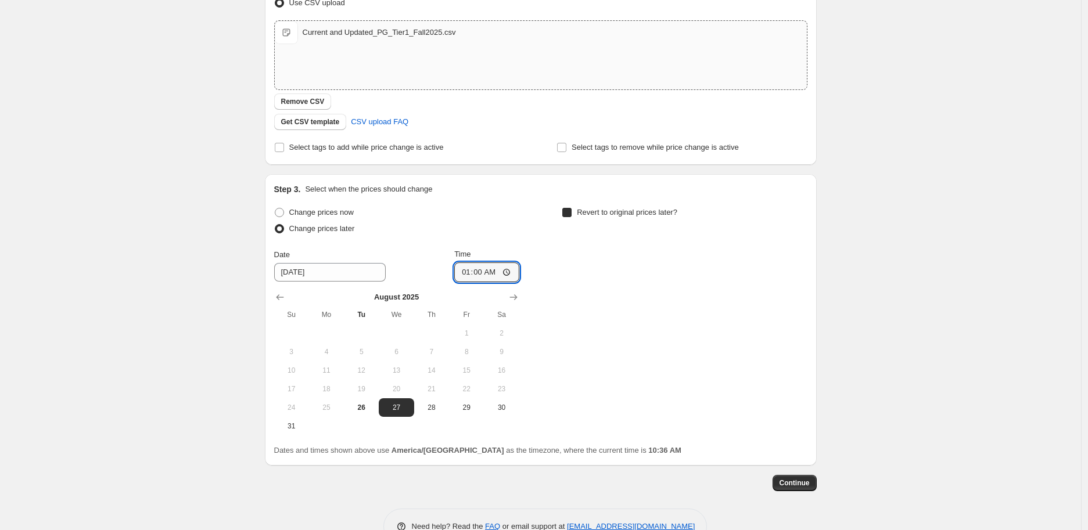 The image size is (1088, 530). What do you see at coordinates (303, 102) in the screenshot?
I see `button: Remove CSV` at bounding box center [303, 102].